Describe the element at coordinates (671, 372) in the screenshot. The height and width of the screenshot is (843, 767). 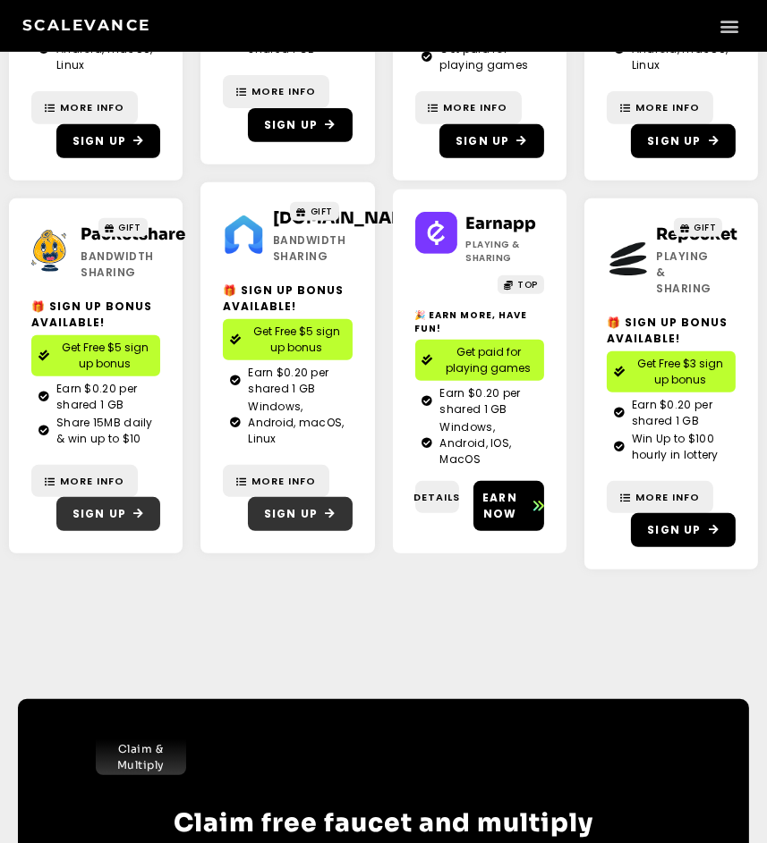
I see `a: Get Free $3 sign up bonus` at that location.